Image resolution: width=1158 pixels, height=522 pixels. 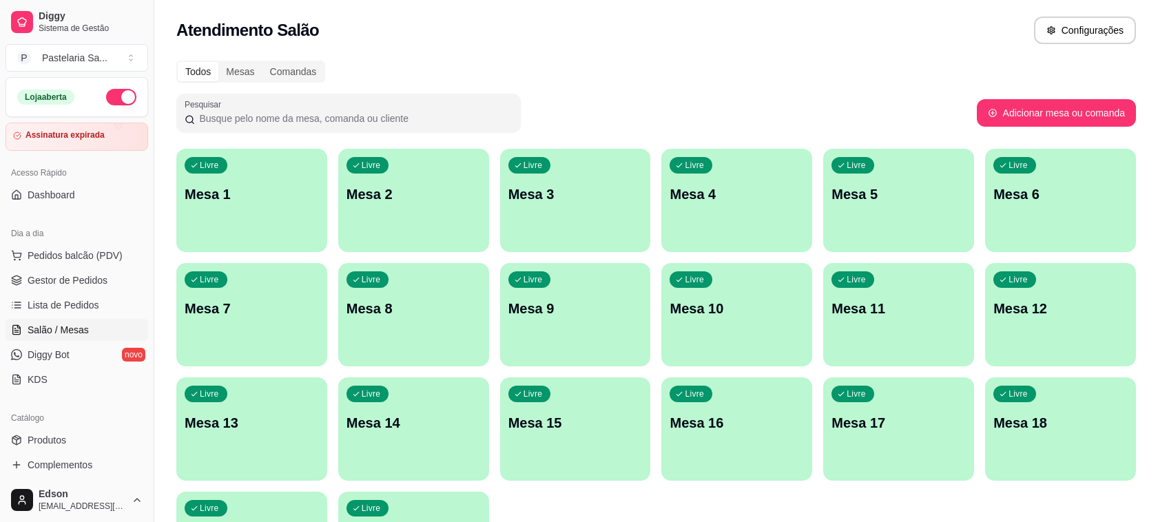 What do you see at coordinates (65, 135) in the screenshot?
I see `article: Assinatura expirada` at bounding box center [65, 135].